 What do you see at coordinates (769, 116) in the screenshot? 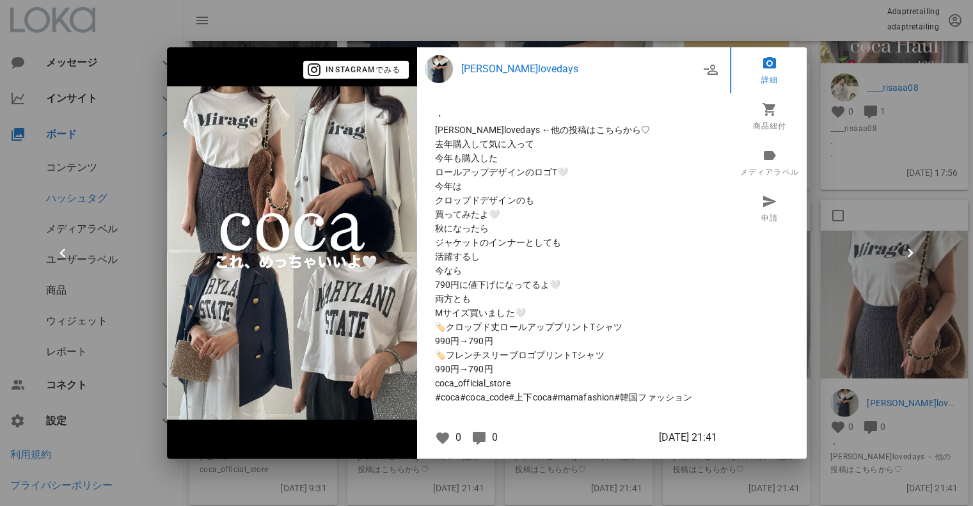
I see `a: 商品紐付` at bounding box center [769, 116].